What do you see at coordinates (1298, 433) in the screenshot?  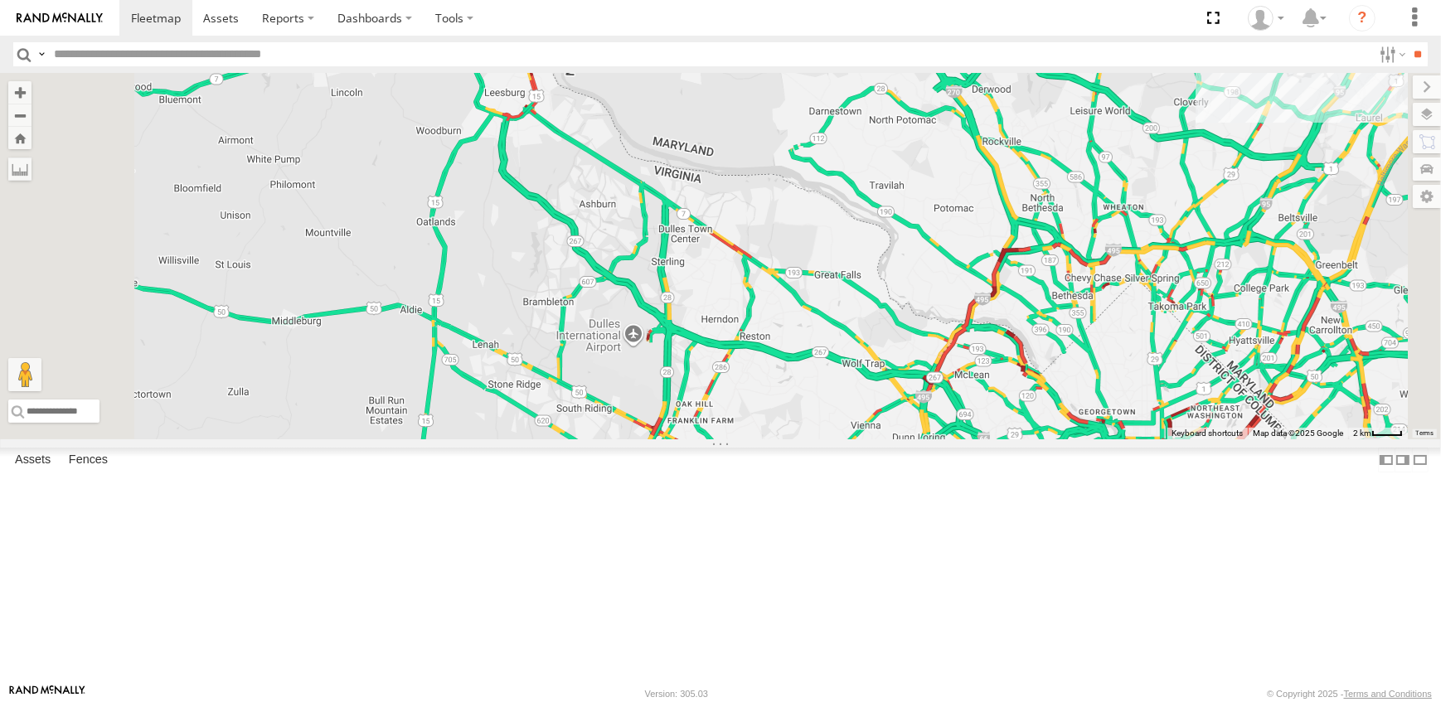 I see `span: Map data ©2025 Google` at bounding box center [1298, 433].